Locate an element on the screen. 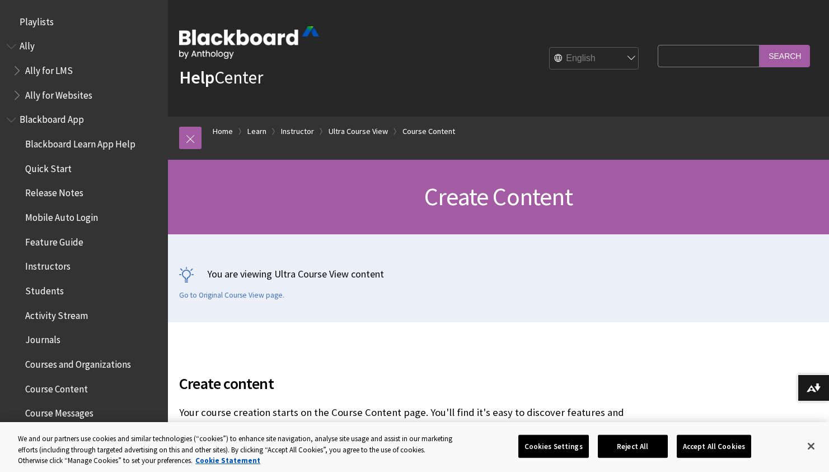 This screenshot has height=472, width=829. img: Blackboard by Anthology is located at coordinates (249, 43).